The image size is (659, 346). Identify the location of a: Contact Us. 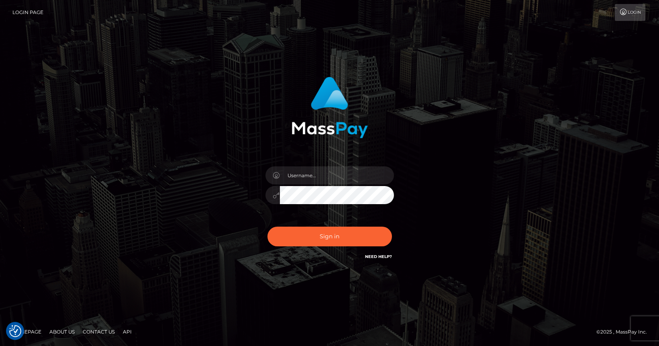
(99, 331).